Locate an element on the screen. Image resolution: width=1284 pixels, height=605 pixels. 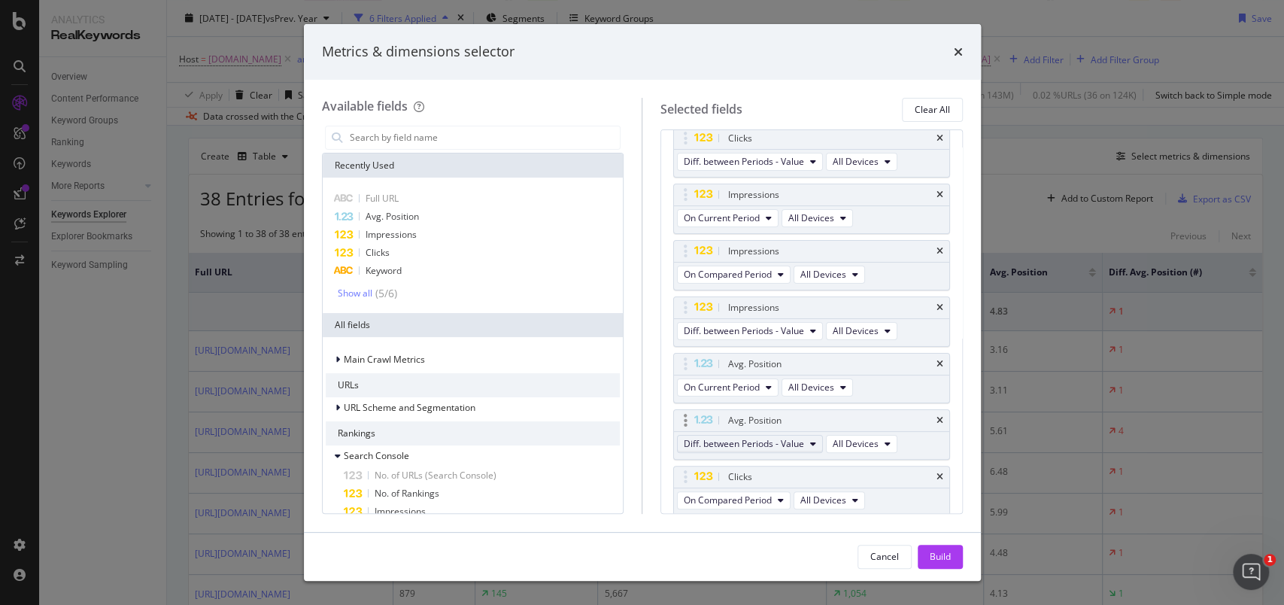
div: Selected fields is located at coordinates (701, 109).